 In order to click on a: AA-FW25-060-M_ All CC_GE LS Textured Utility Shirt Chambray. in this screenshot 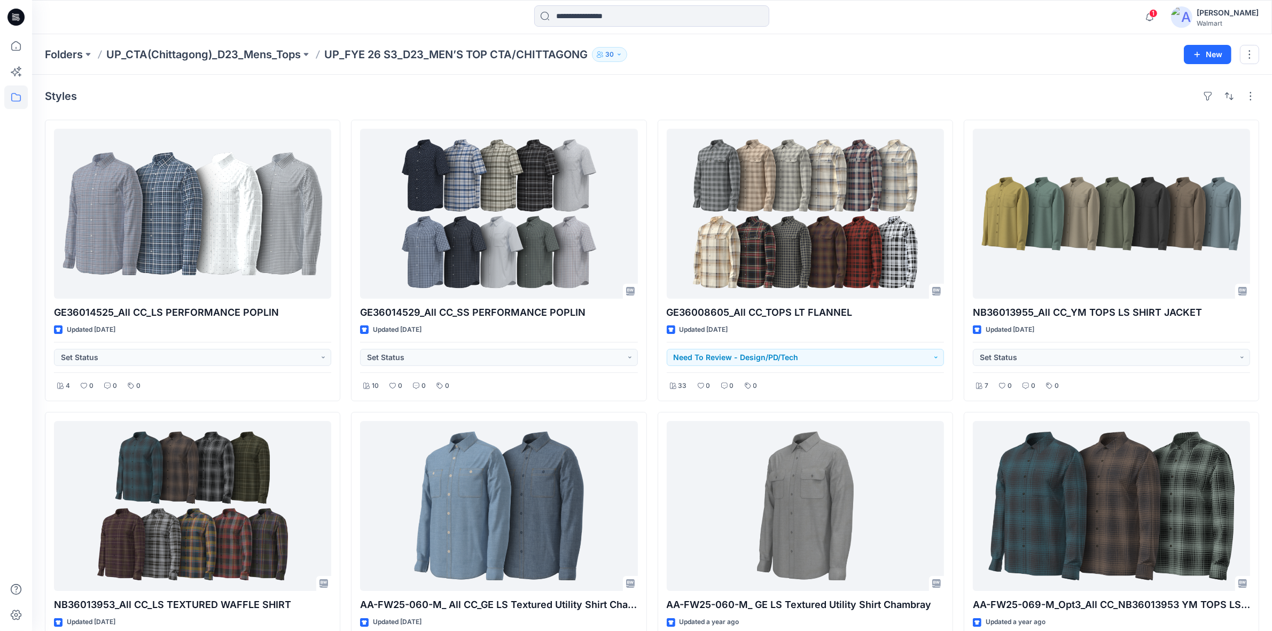, I will do `click(498, 506)`.